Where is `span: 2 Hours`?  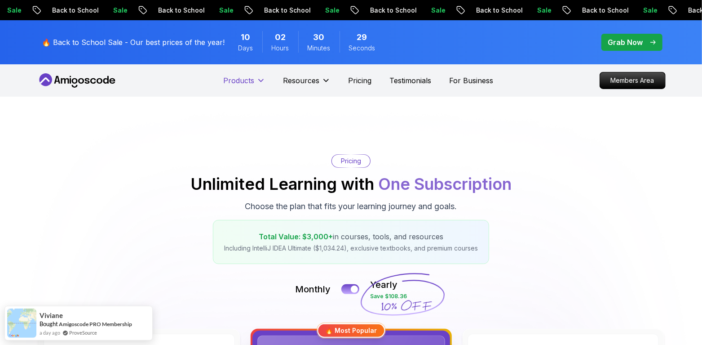
span: 2 Hours is located at coordinates (280, 37).